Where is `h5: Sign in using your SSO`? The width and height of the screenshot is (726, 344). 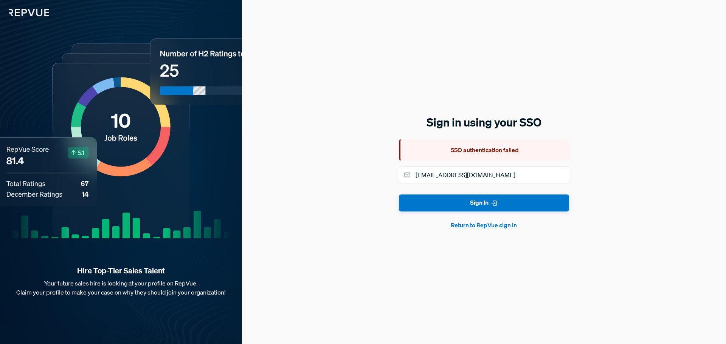 h5: Sign in using your SSO is located at coordinates (484, 122).